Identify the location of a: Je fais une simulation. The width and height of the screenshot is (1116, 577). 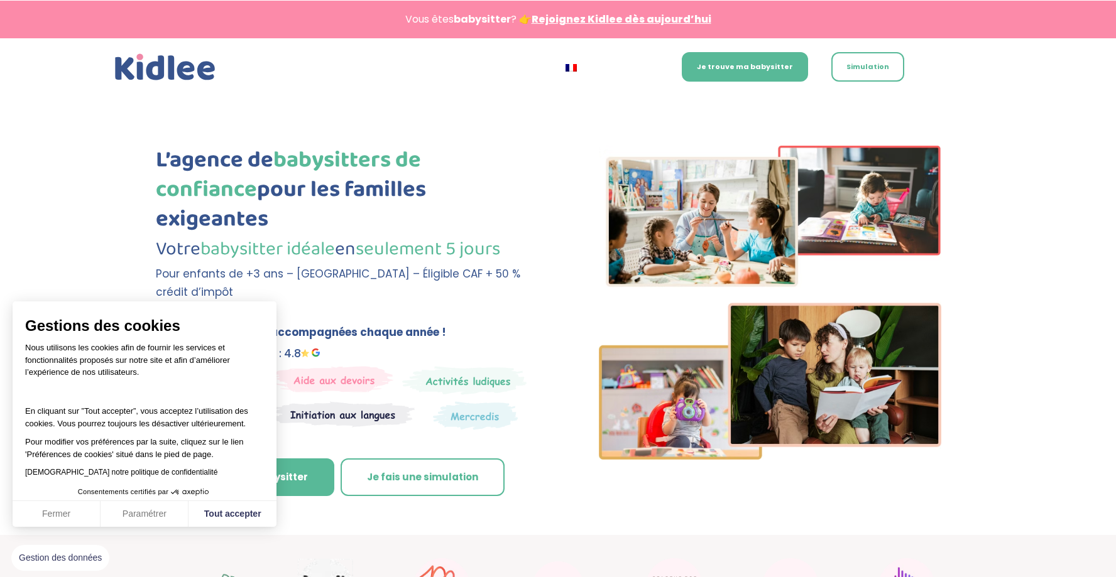
(422, 477).